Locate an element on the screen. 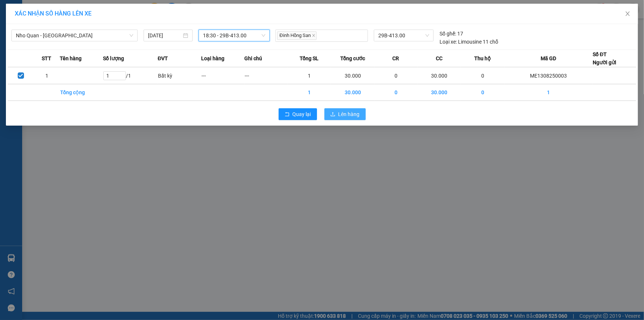  span: Đinh Hồng San is located at coordinates (297, 35).